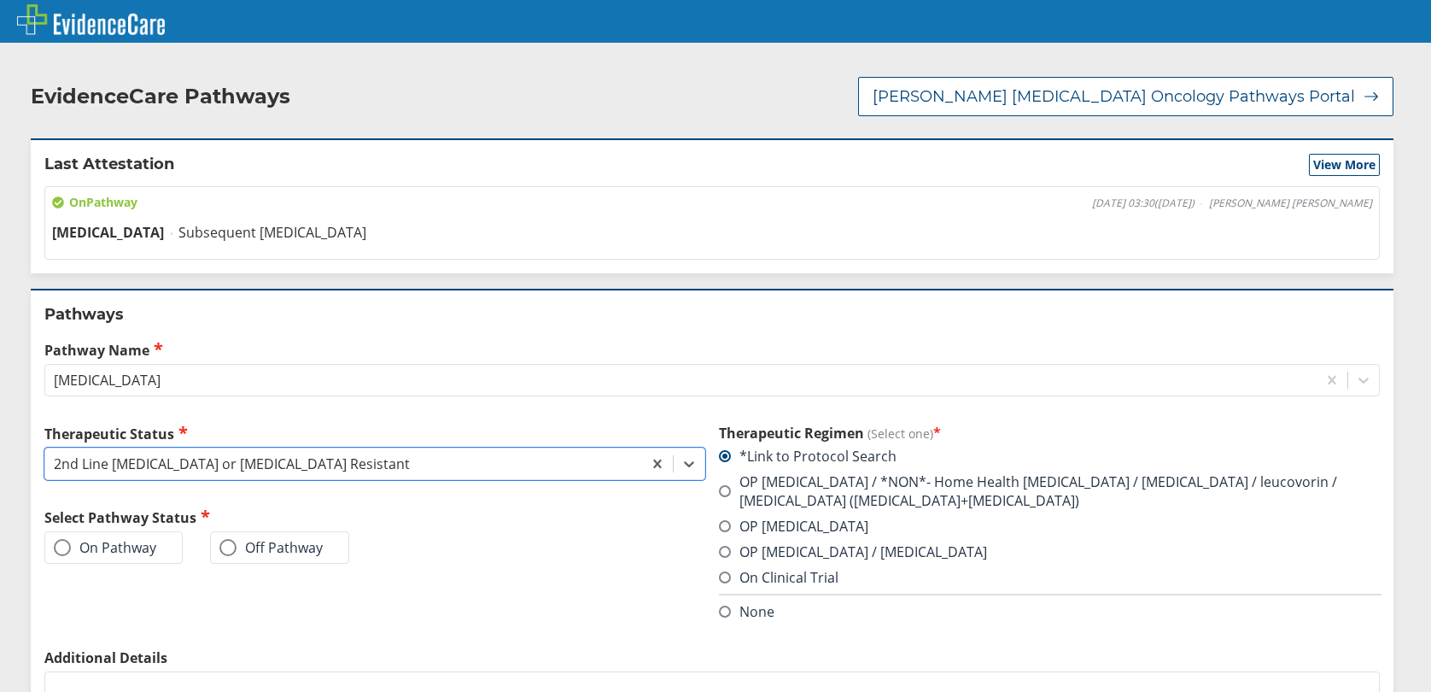  What do you see at coordinates (712, 314) in the screenshot?
I see `h2: Pathways` at bounding box center [712, 314].